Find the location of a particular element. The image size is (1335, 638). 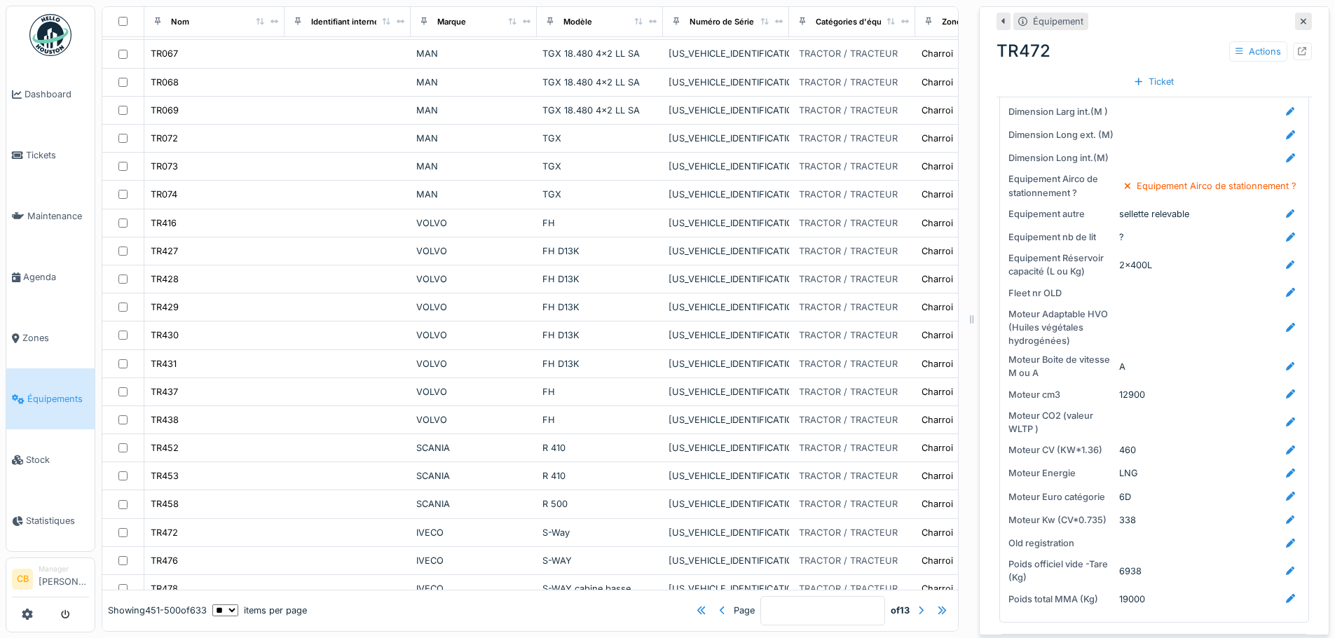

div: 460 is located at coordinates (1128, 450).